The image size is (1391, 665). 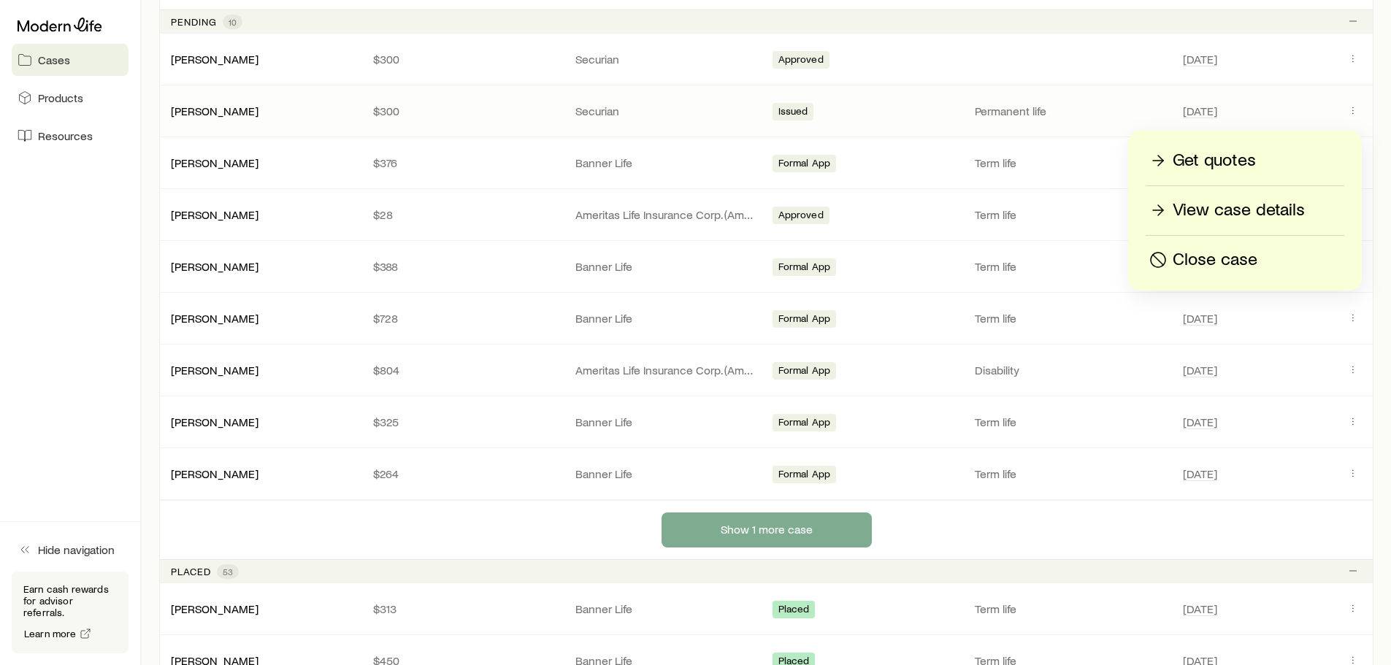 What do you see at coordinates (228, 572) in the screenshot?
I see `span: 53` at bounding box center [228, 572].